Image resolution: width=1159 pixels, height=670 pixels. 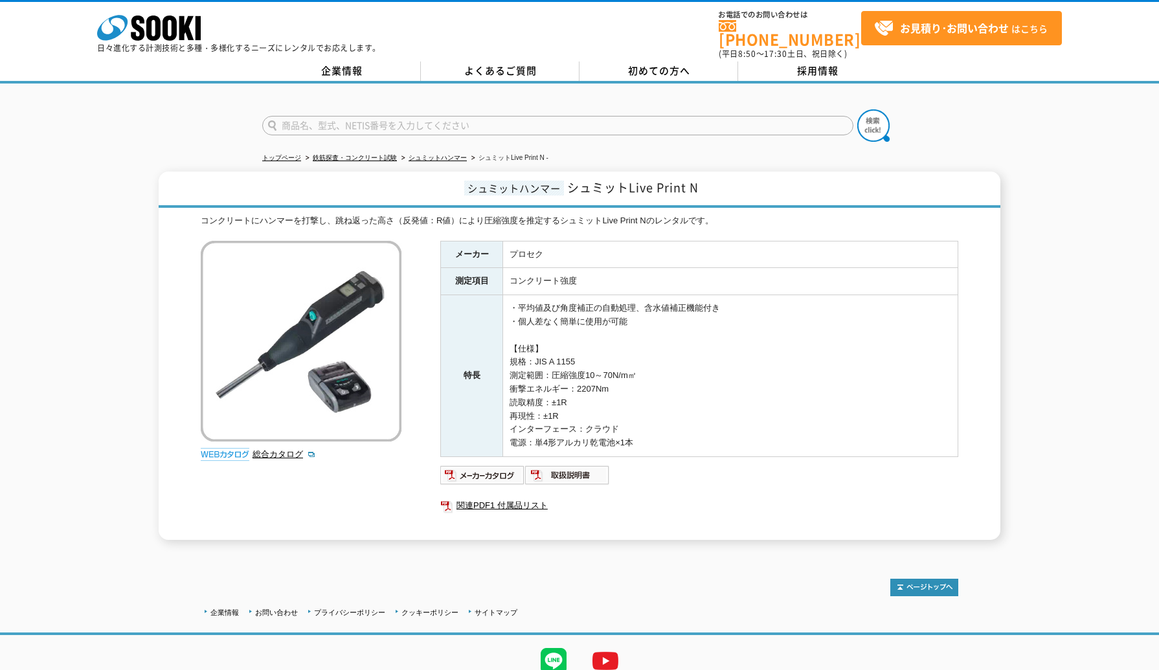 What do you see at coordinates (508, 158) in the screenshot?
I see `li: シュミットLive Print N -` at bounding box center [508, 158].